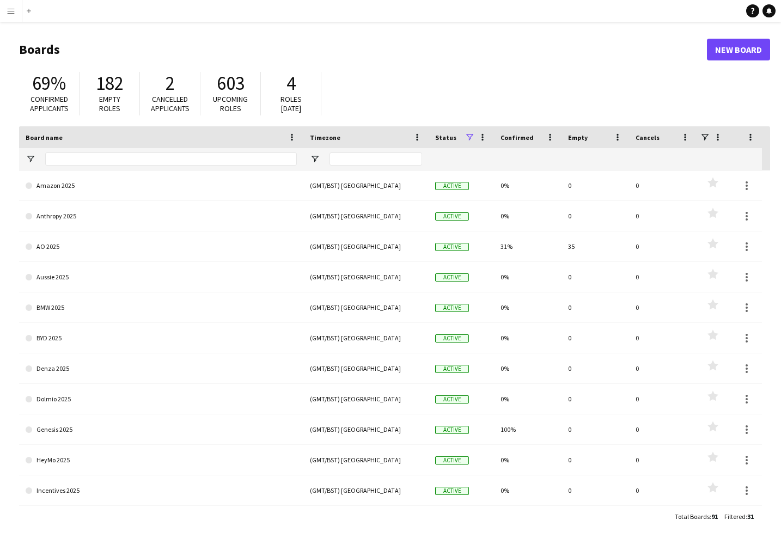 The width and height of the screenshot is (781, 544). I want to click on a: Anthropy 2025, so click(161, 216).